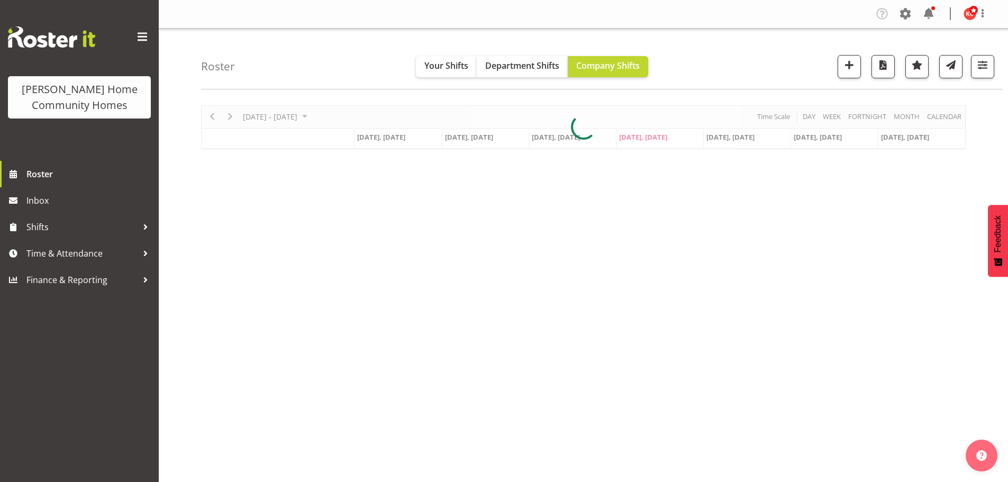  Describe the element at coordinates (998, 241) in the screenshot. I see `button: Feedback - Show survey` at that location.